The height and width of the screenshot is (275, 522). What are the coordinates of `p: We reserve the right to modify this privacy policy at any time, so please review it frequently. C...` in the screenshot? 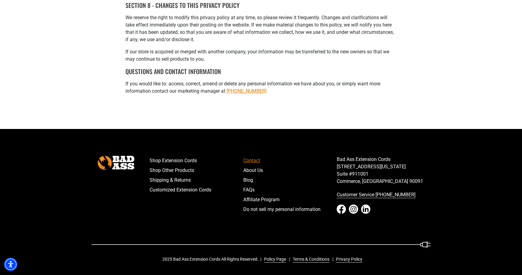 It's located at (261, 29).